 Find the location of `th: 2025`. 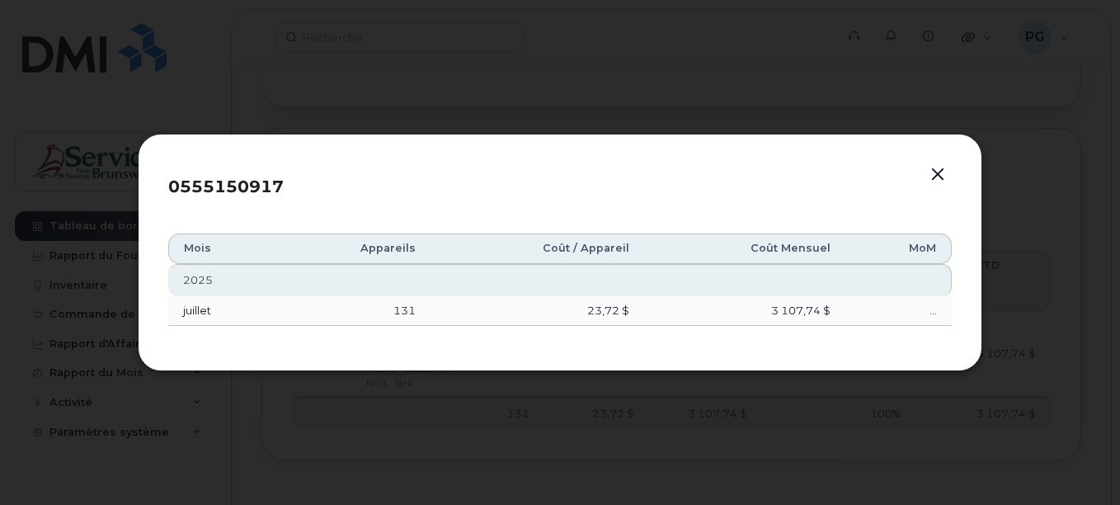

th: 2025 is located at coordinates (560, 280).